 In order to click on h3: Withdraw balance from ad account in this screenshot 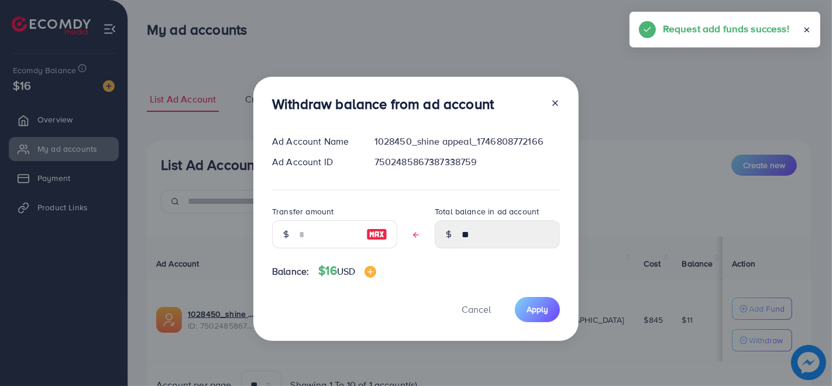, I will do `click(383, 104)`.